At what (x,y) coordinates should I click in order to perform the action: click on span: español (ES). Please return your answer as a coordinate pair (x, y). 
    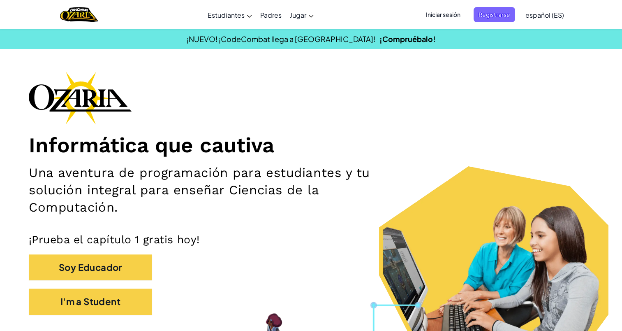
    Looking at the image, I should click on (545, 15).